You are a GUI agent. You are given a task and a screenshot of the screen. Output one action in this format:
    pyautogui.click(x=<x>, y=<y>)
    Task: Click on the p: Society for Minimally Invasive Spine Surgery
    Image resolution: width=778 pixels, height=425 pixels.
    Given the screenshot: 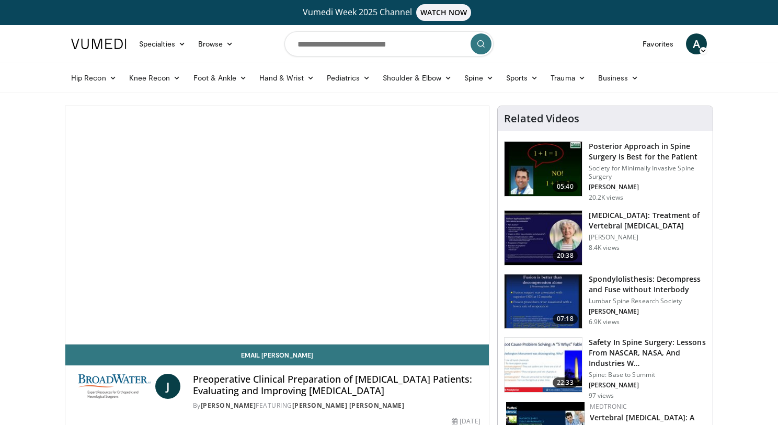 What is the action you would take?
    pyautogui.click(x=647, y=172)
    